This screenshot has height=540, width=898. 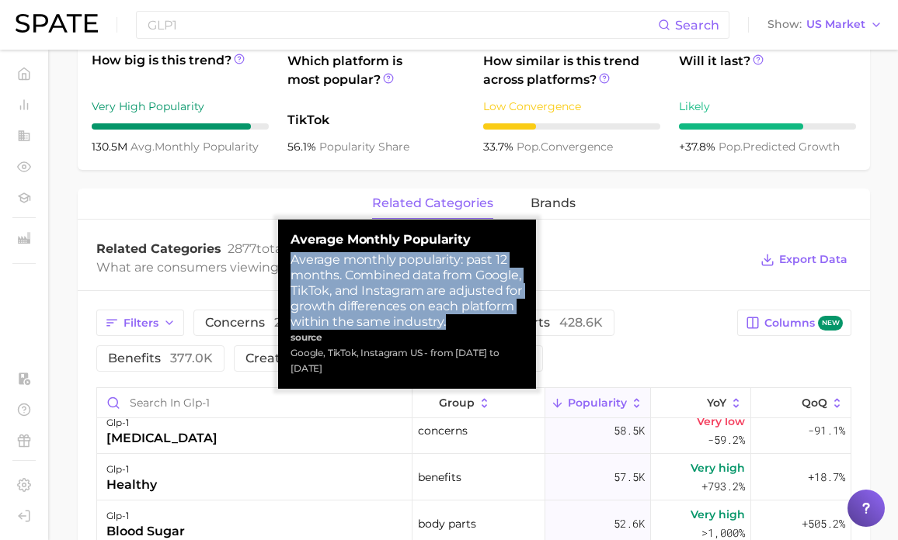 I want to click on span: Popularity, so click(x=597, y=403).